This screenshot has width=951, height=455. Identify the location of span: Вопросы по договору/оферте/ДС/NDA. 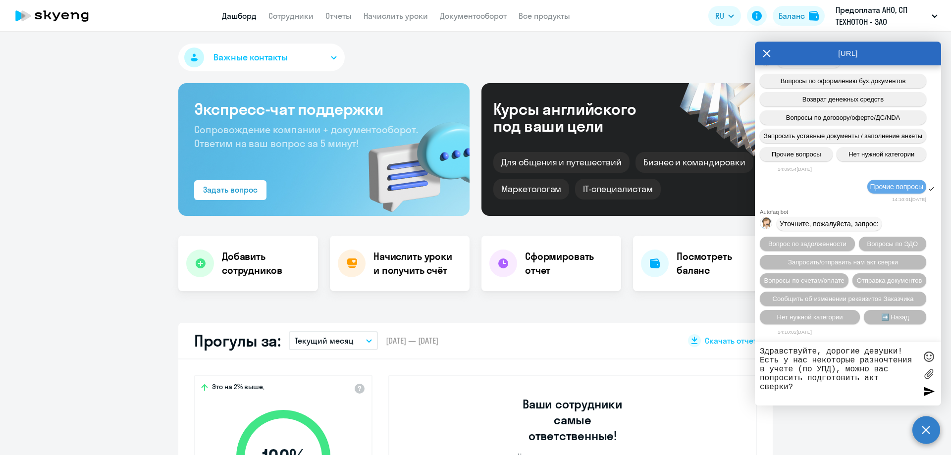
(843, 117).